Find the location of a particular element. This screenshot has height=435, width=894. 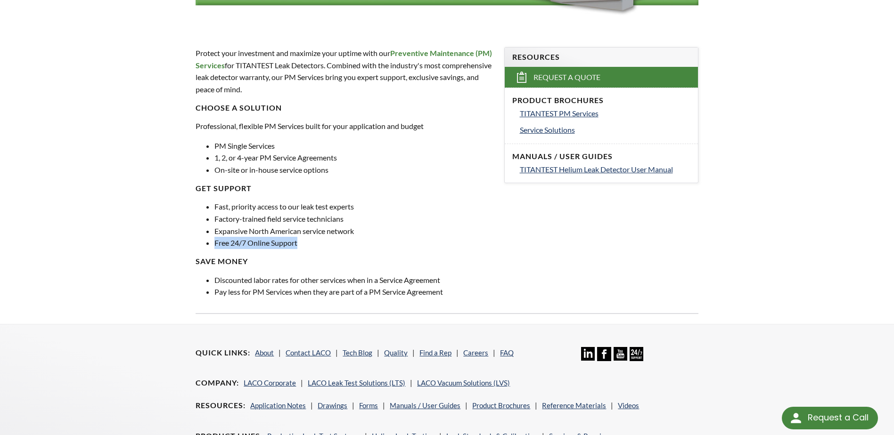

a: Careers is located at coordinates (475, 353).